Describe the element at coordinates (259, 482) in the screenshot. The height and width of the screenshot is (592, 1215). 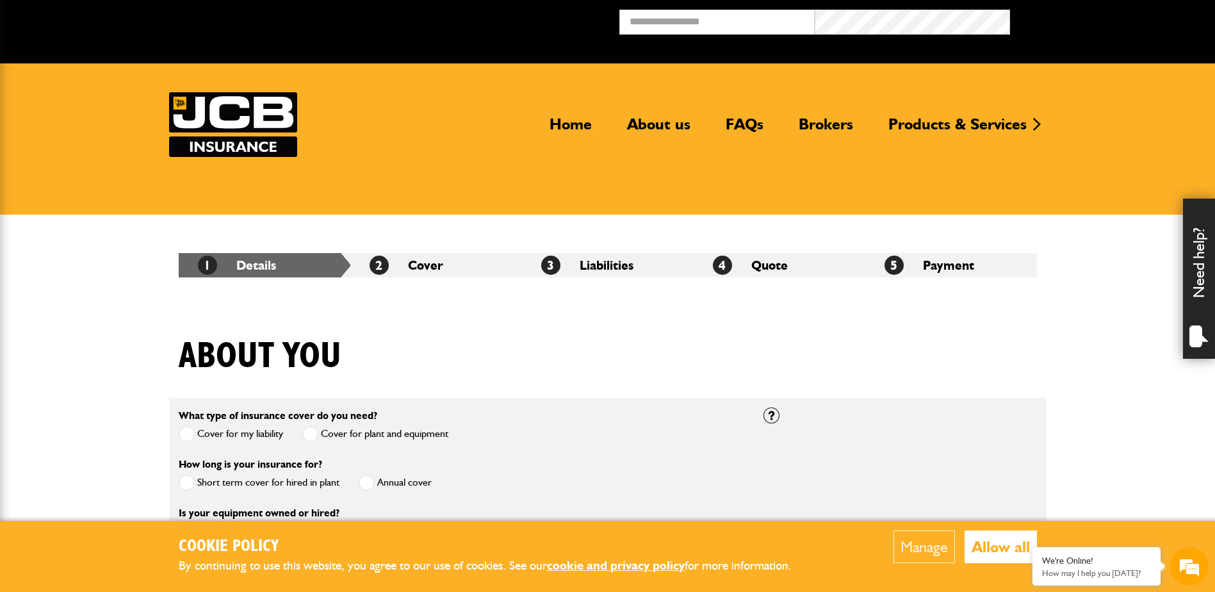
I see `label: Short term cover for hired in plant` at that location.